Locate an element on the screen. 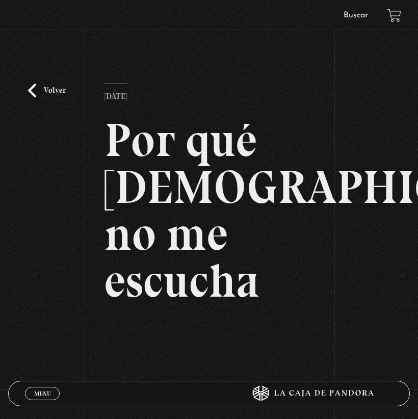  span: Menu is located at coordinates (42, 394).